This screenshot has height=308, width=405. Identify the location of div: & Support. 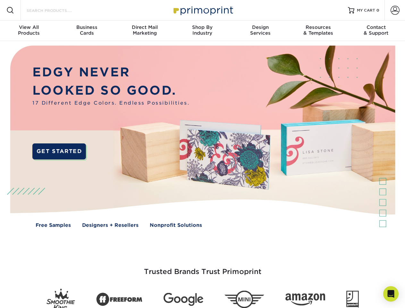
(376, 30).